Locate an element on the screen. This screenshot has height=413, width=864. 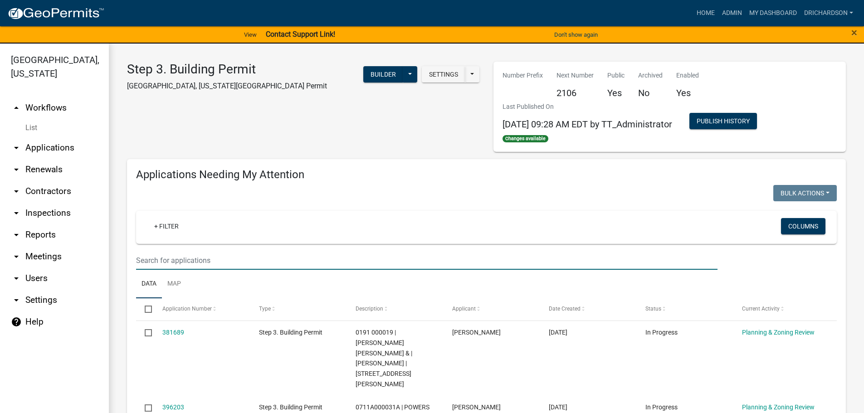
span: Status is located at coordinates (653, 309).